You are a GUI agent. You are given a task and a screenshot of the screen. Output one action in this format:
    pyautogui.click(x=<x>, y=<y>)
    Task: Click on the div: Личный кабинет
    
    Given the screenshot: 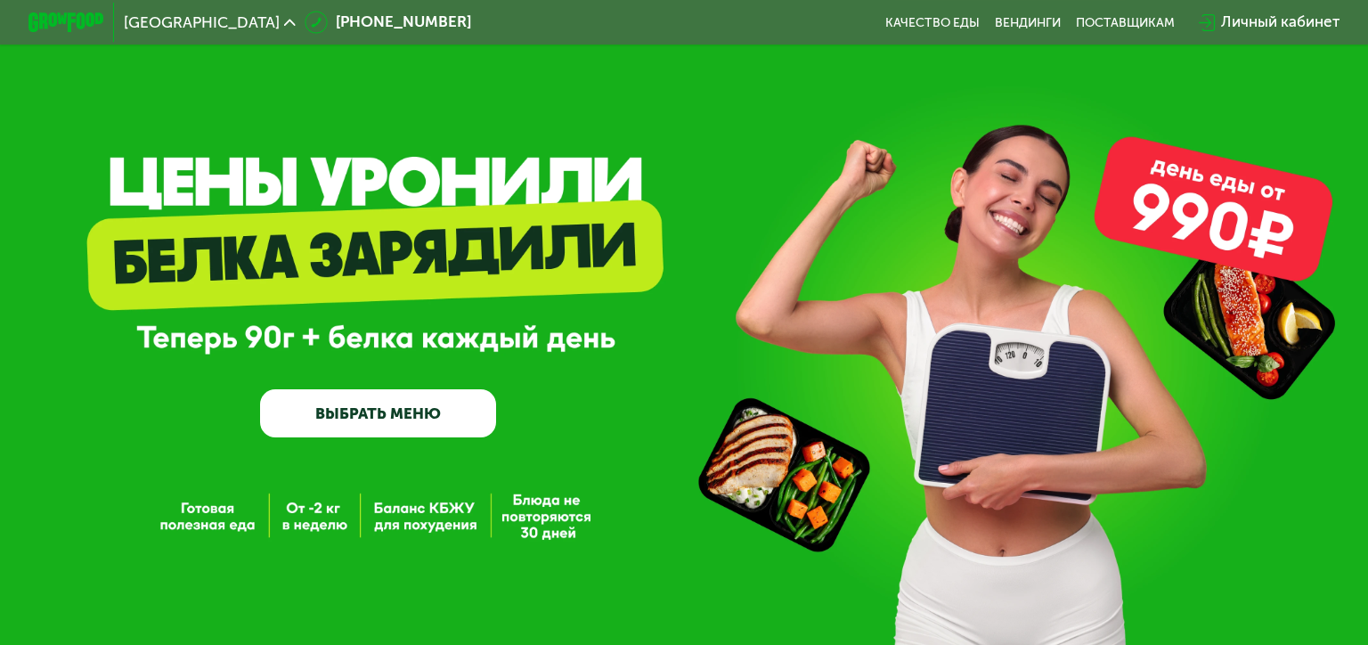 What is the action you would take?
    pyautogui.click(x=1279, y=22)
    